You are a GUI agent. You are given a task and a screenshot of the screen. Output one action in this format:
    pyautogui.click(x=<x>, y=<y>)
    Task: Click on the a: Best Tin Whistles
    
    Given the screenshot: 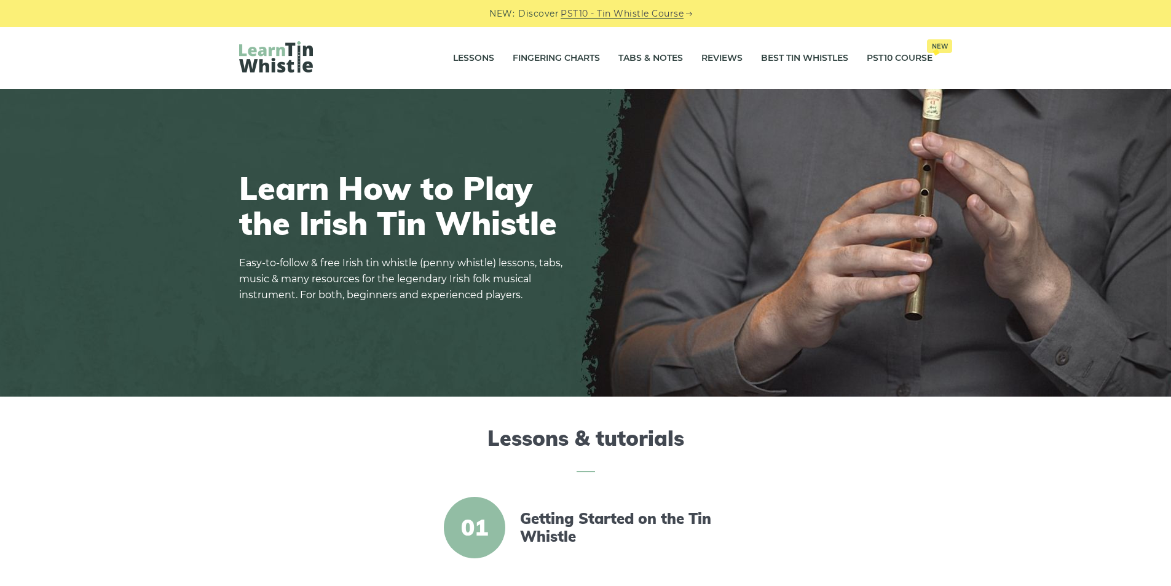 What is the action you would take?
    pyautogui.click(x=804, y=58)
    